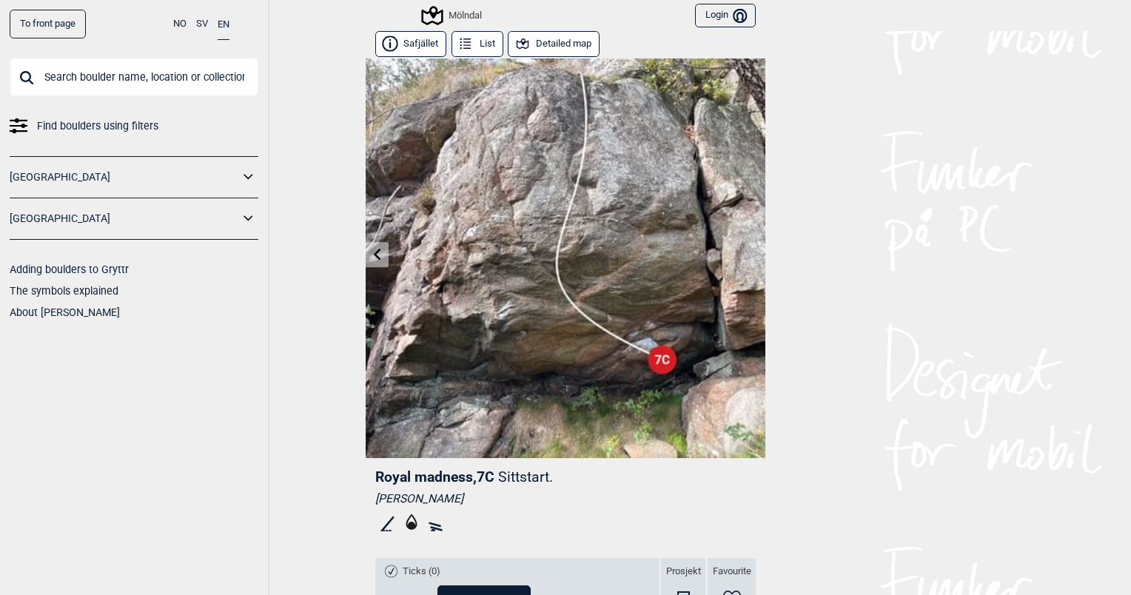 Image resolution: width=1131 pixels, height=595 pixels. What do you see at coordinates (565, 258) in the screenshot?
I see `img: Royal madness` at bounding box center [565, 258].